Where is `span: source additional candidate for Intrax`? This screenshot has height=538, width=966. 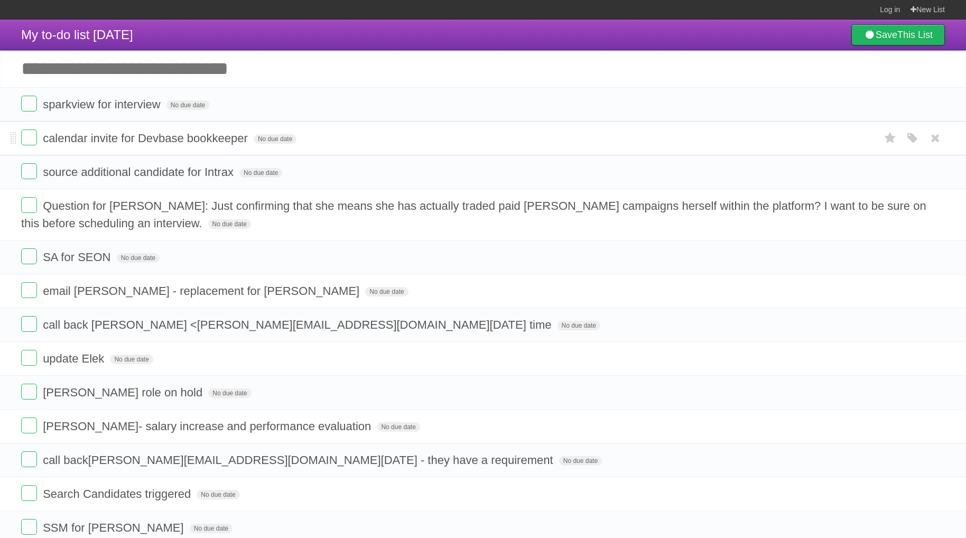 span: source additional candidate for Intrax is located at coordinates (140, 172).